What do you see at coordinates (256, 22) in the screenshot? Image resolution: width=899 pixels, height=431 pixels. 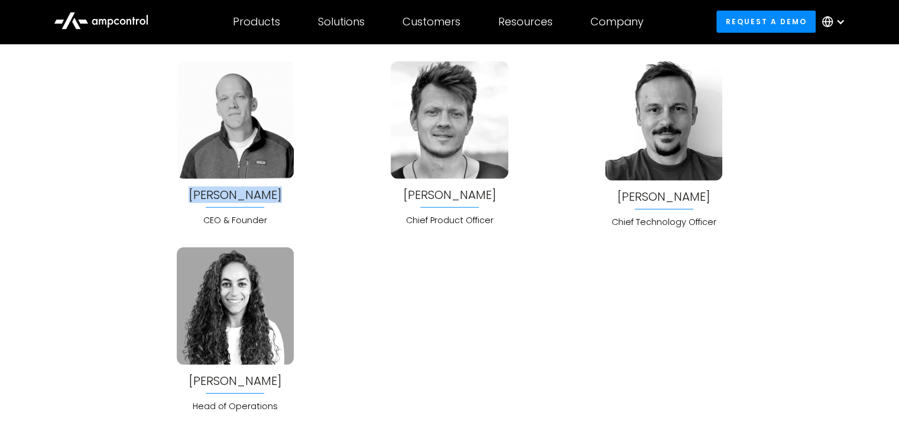 I see `div: Products` at bounding box center [256, 22].